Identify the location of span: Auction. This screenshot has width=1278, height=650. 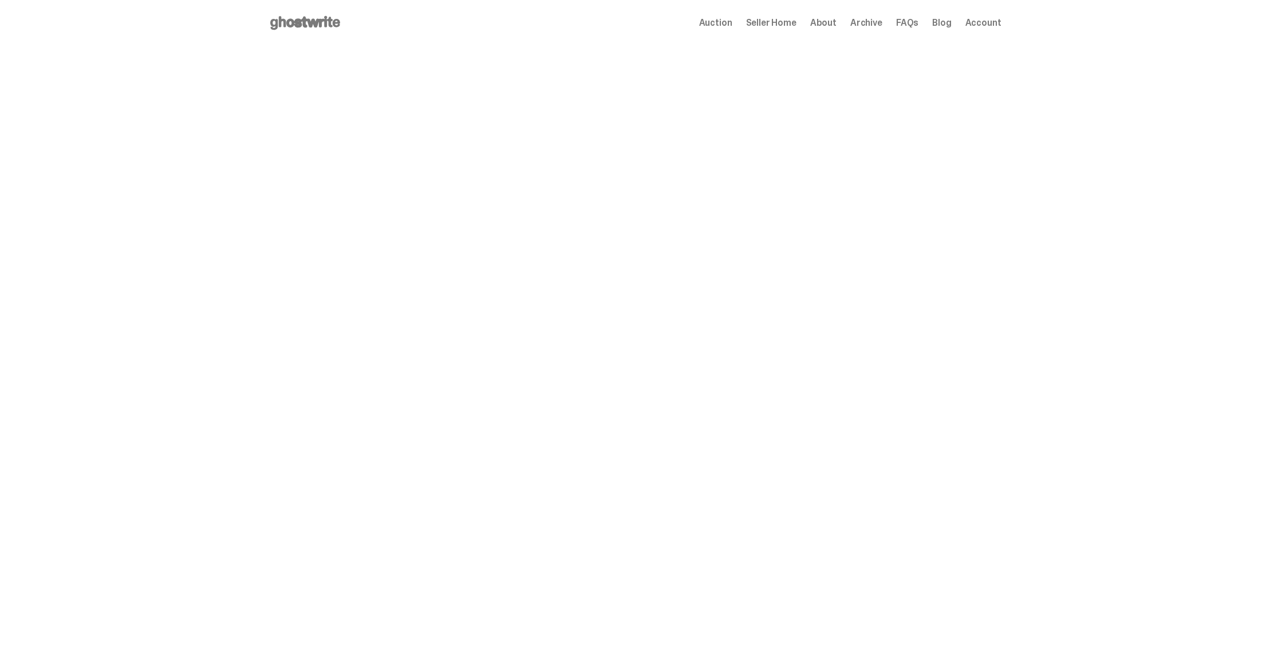
(716, 23).